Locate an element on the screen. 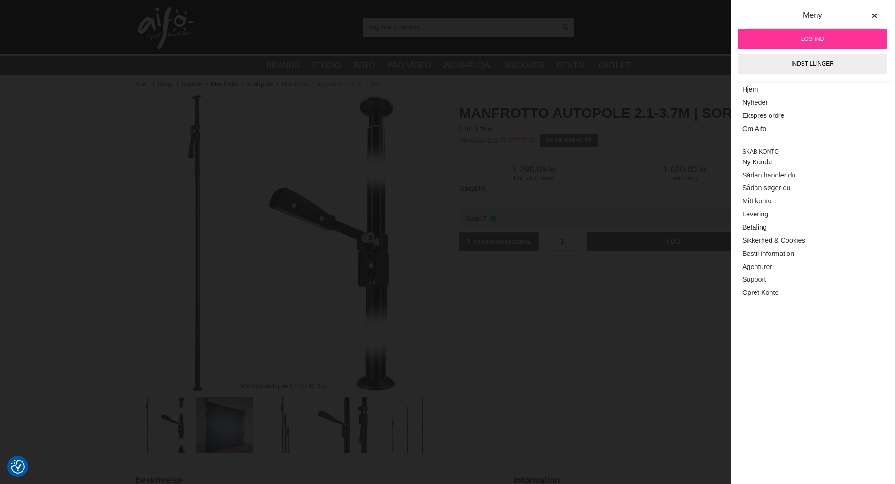 The image size is (895, 484). img: Exempel på användning Autopole is located at coordinates (224, 425).